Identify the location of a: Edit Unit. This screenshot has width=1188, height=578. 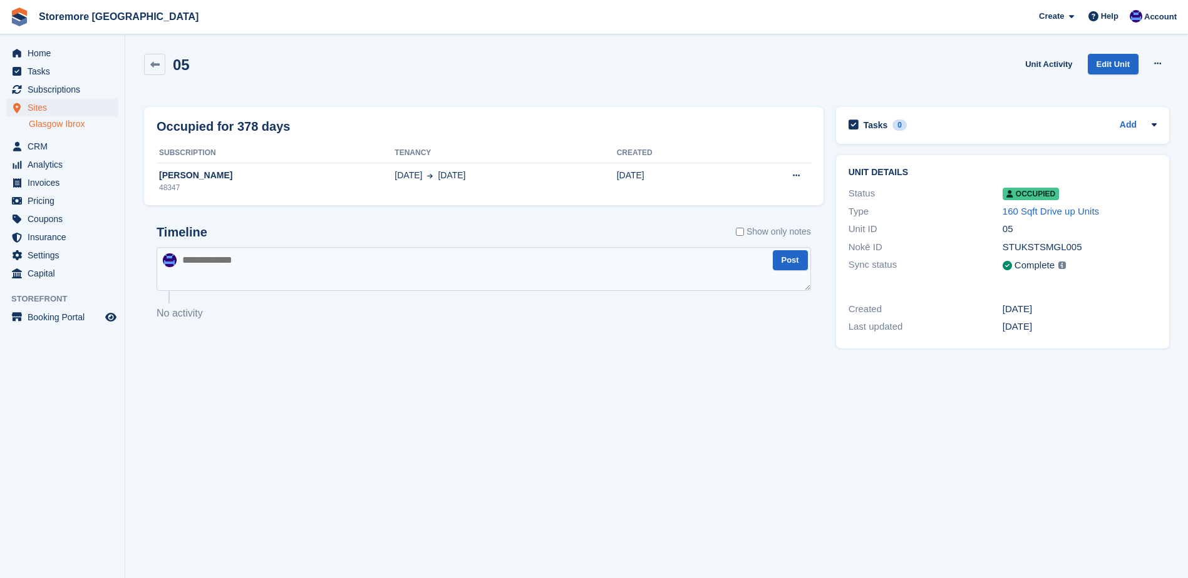
(1113, 64).